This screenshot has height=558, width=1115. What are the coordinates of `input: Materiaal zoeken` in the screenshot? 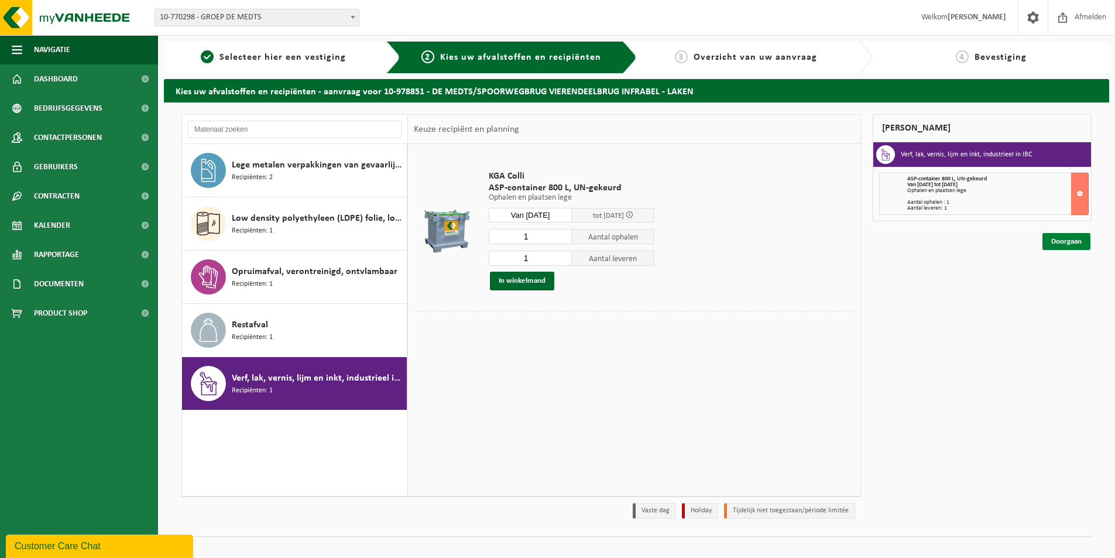 It's located at (294, 129).